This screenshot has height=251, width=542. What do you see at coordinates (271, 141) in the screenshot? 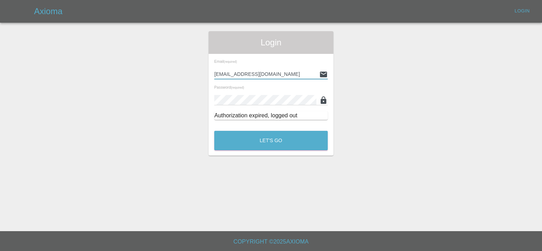
I see `button: Let's Go` at bounding box center [271, 141].